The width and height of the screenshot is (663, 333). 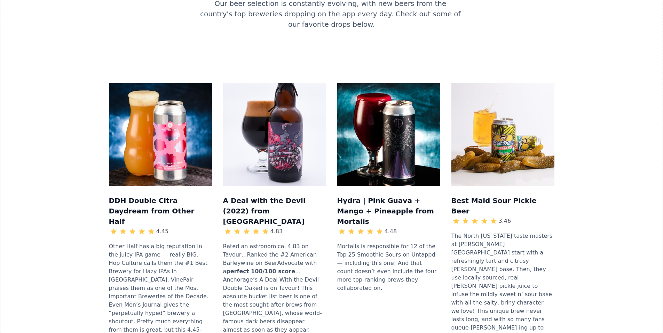 What do you see at coordinates (503, 205) in the screenshot?
I see `h3: Best Maid Sour Pickle Beer` at bounding box center [503, 205].